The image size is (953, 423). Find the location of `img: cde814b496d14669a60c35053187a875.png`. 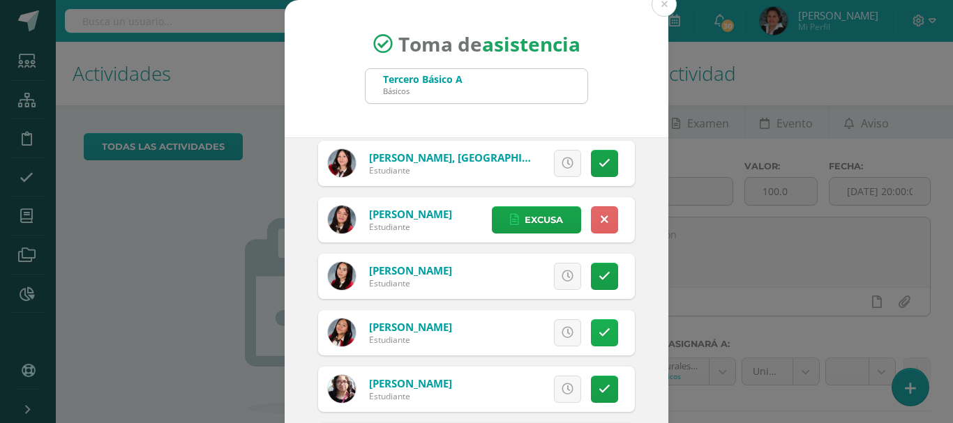

img: cde814b496d14669a60c35053187a875.png is located at coordinates (342, 389).